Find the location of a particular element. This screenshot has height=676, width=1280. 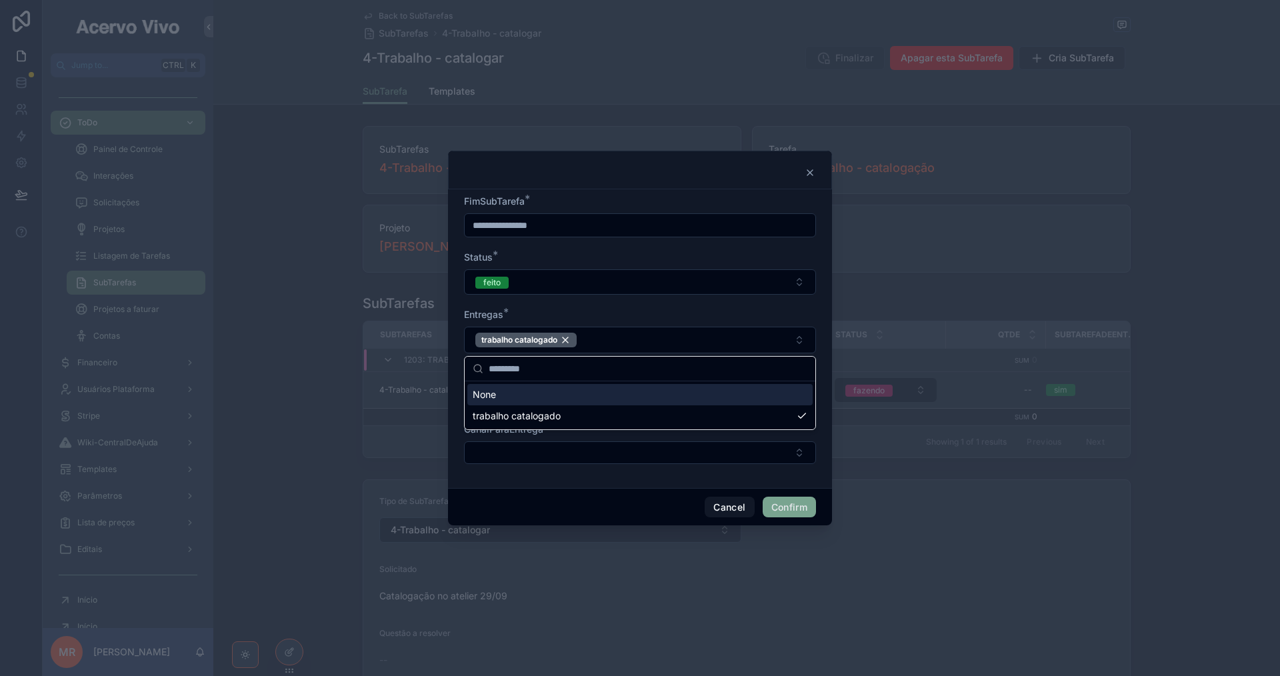

button: Cancel is located at coordinates (729, 507).